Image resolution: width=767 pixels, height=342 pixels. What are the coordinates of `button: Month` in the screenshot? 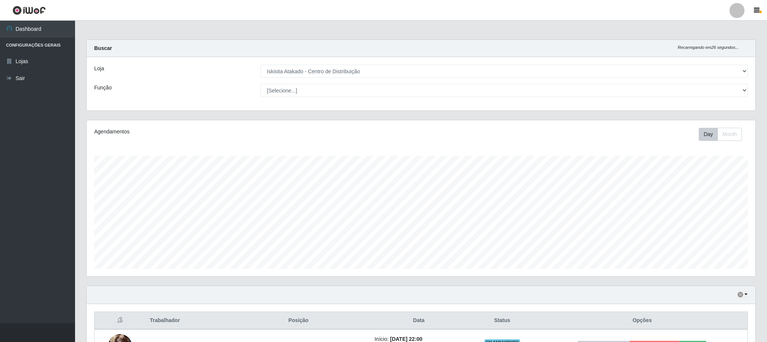 It's located at (730, 134).